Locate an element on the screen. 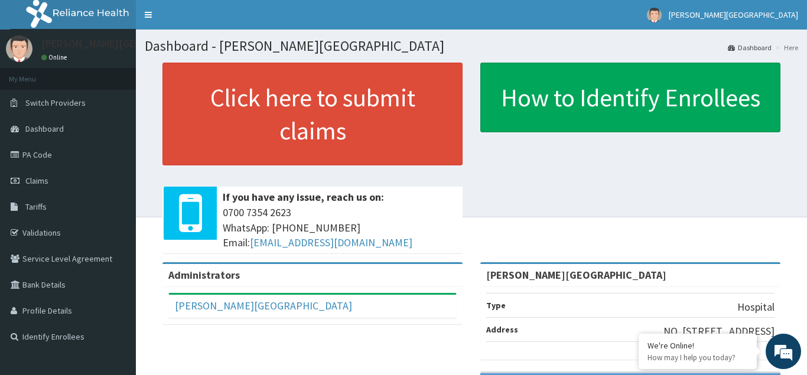 Image resolution: width=807 pixels, height=375 pixels. b: If you have any issue, reach us on: is located at coordinates (303, 197).